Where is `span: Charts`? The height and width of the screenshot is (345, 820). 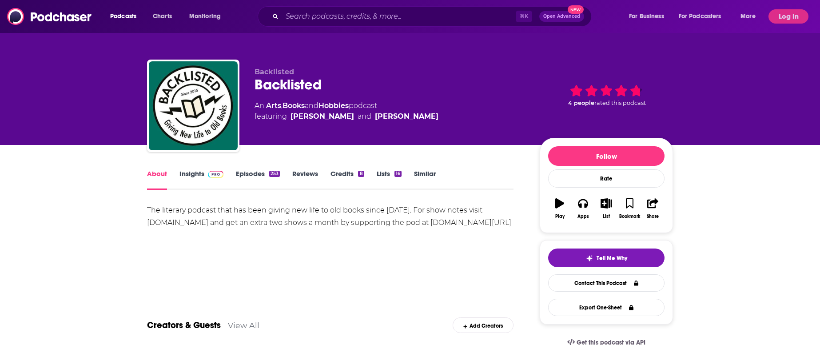 span: Charts is located at coordinates (162, 16).